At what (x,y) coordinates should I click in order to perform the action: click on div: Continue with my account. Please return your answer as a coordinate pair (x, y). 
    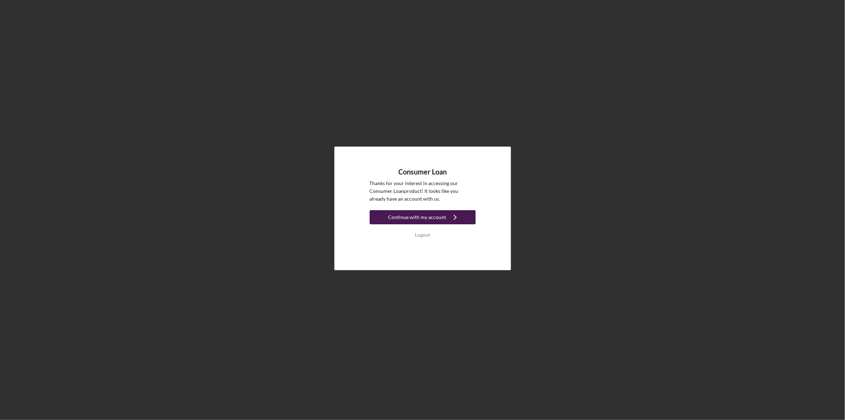
    Looking at the image, I should click on (417, 217).